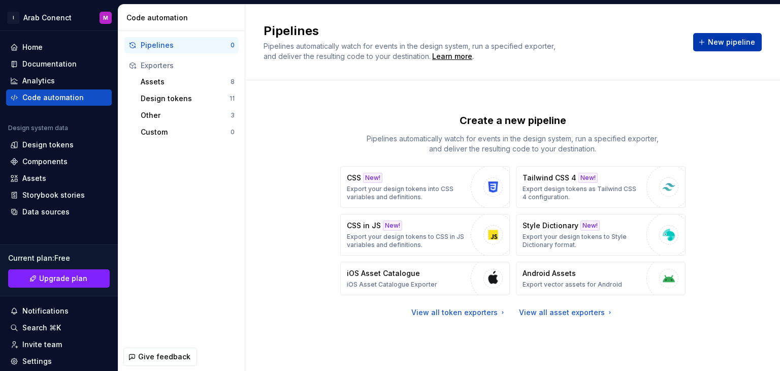  Describe the element at coordinates (392, 284) in the screenshot. I see `p: iOS Asset Catalogue Exporter` at that location.